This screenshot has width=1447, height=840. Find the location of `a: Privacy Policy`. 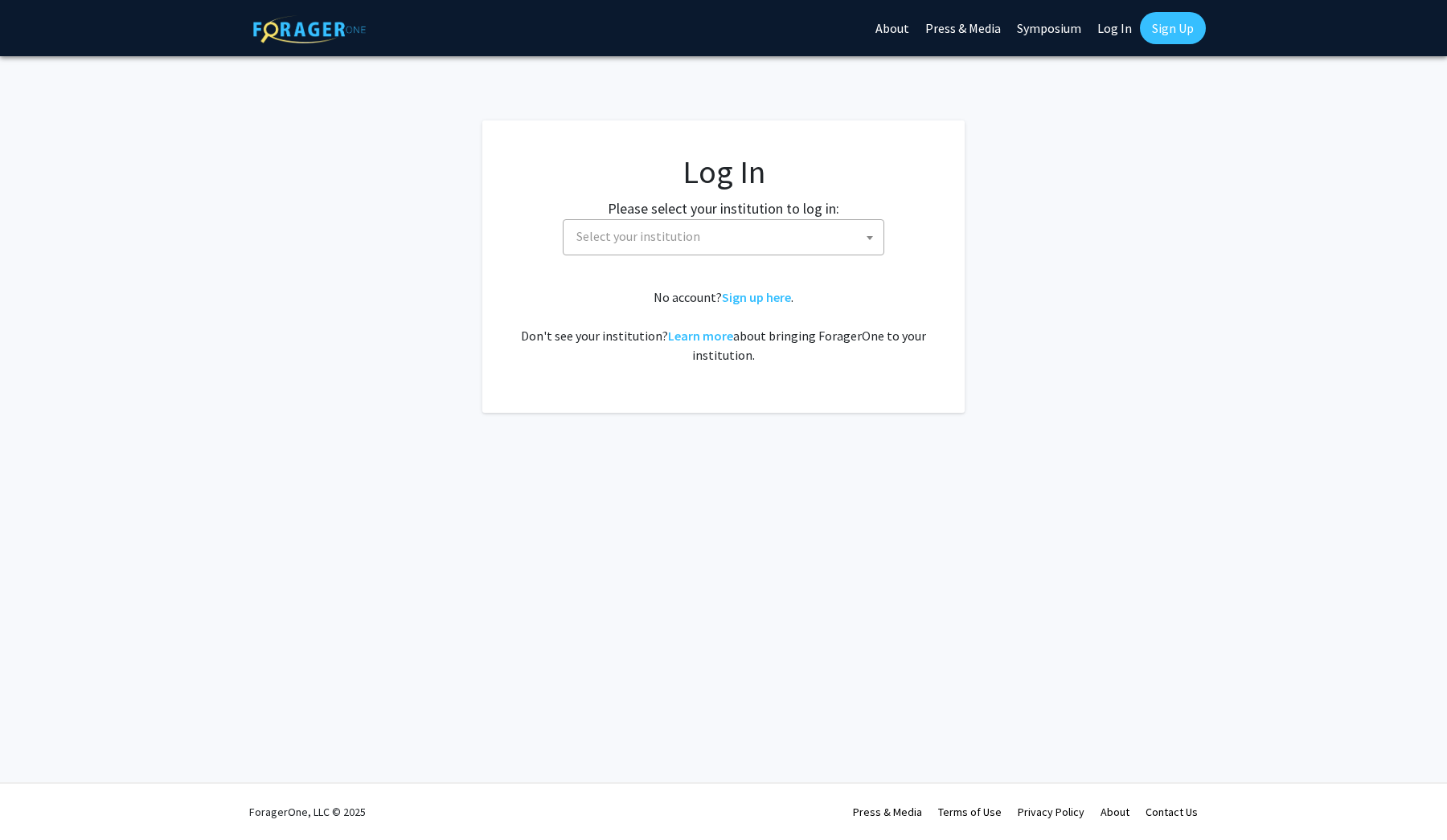

a: Privacy Policy is located at coordinates (1051, 812).